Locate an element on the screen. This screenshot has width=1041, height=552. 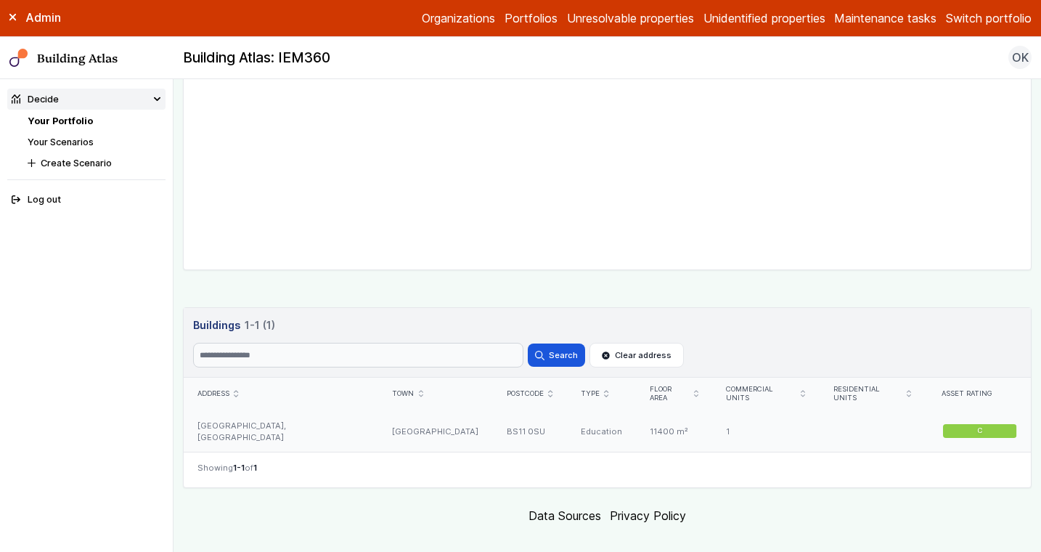
h3: Buildings is located at coordinates (608, 325).